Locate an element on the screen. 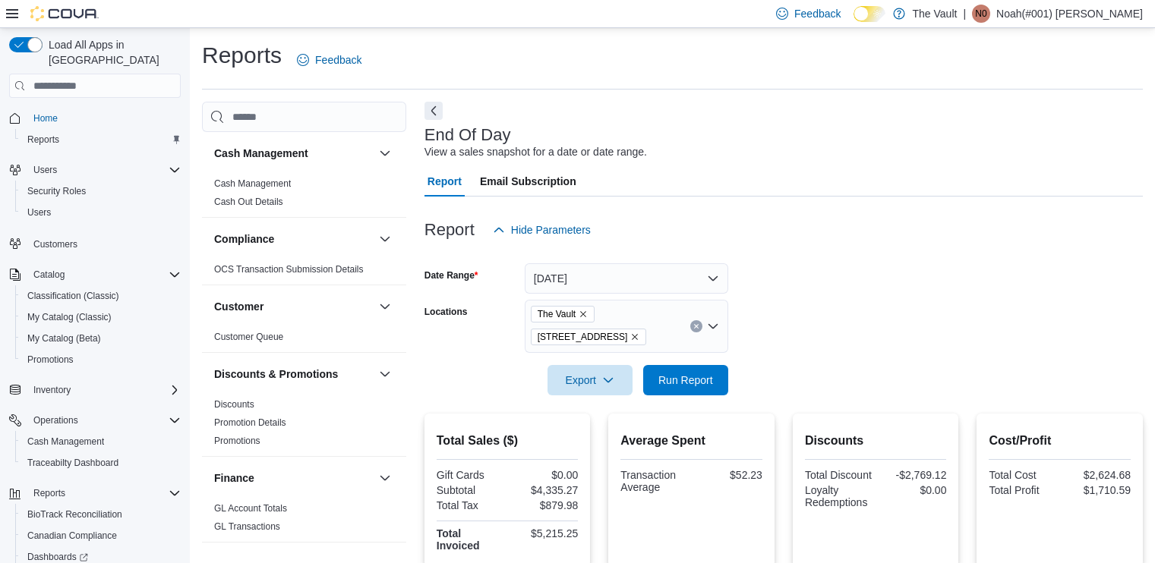 This screenshot has width=1155, height=563. button: Open list of options is located at coordinates (713, 326).